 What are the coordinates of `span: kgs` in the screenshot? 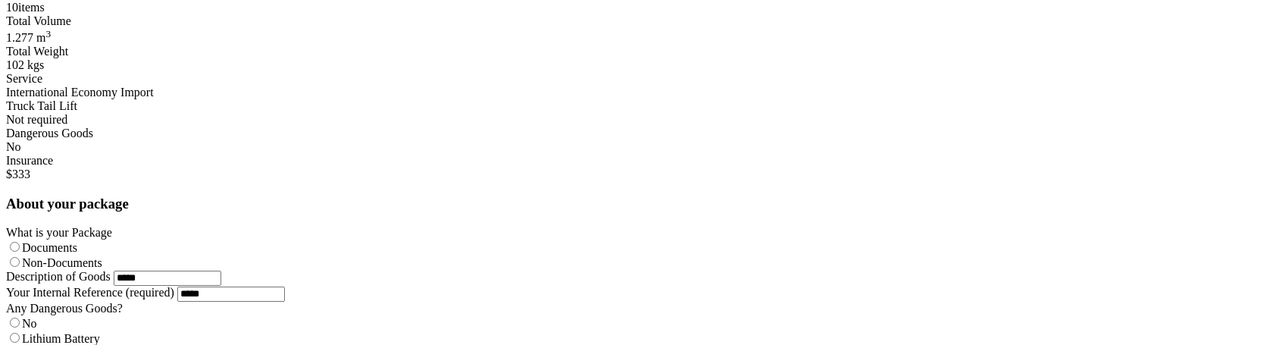 It's located at (36, 64).